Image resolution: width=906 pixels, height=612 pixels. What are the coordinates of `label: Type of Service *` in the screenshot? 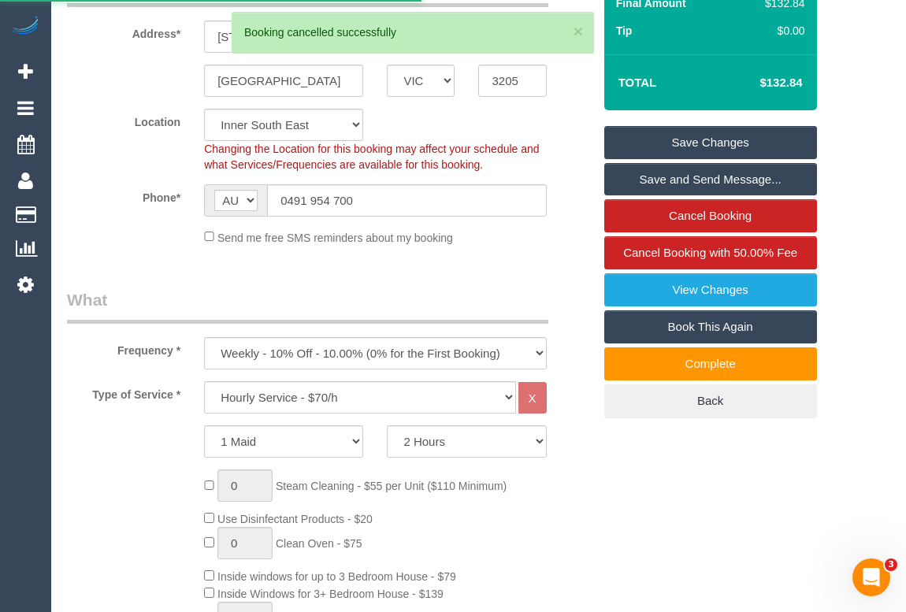 It's located at (124, 392).